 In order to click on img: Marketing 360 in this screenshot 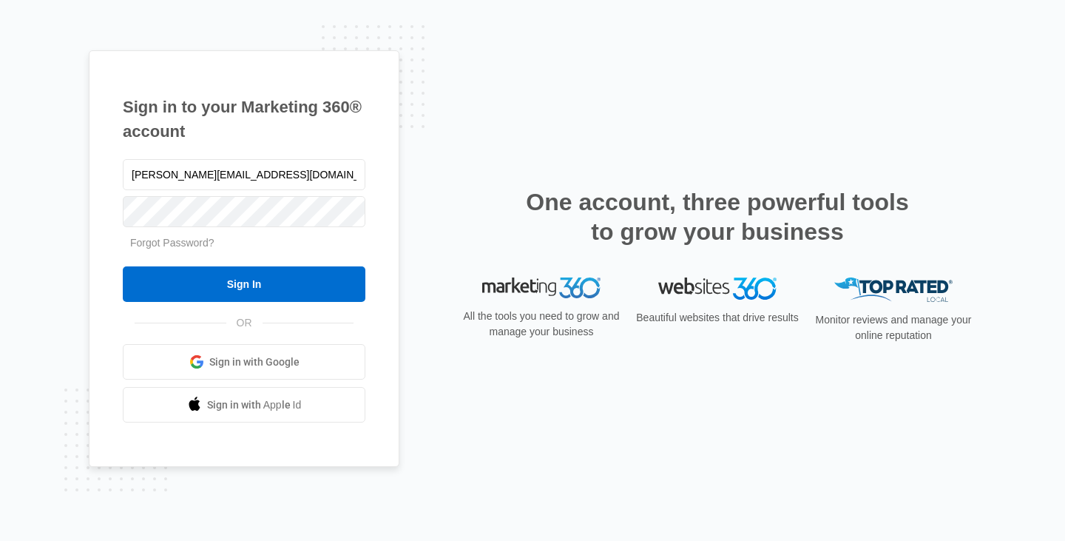, I will do `click(541, 288)`.